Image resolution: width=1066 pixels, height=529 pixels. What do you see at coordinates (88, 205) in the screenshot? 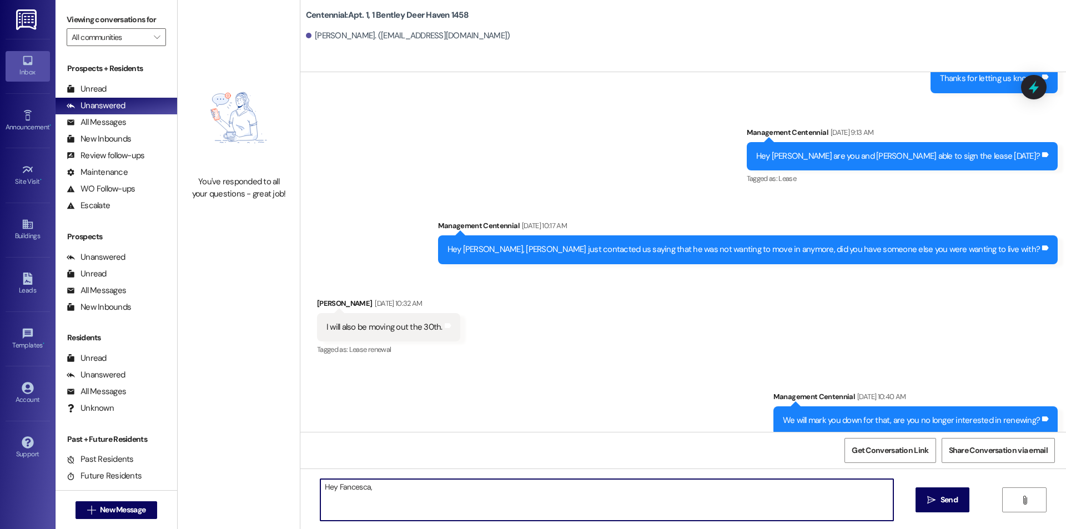
I see `div: Escalate` at bounding box center [88, 205].